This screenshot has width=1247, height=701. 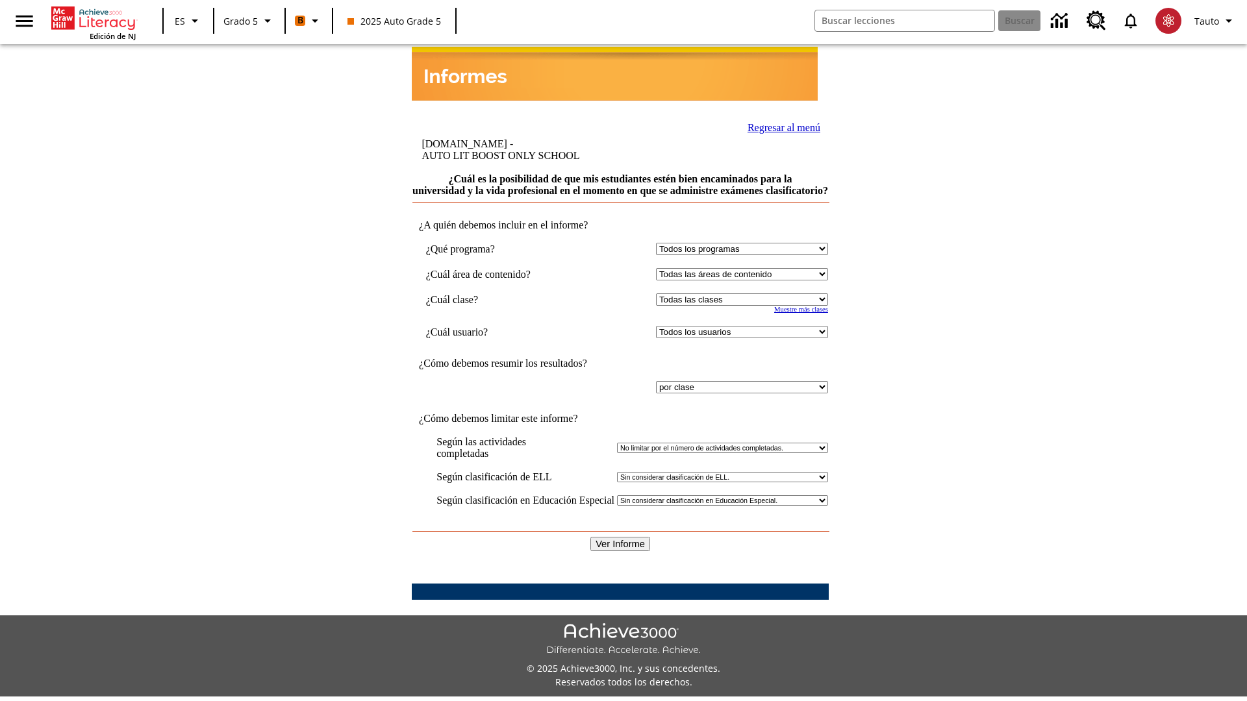 I want to click on span: Edición de NJ, so click(x=112, y=36).